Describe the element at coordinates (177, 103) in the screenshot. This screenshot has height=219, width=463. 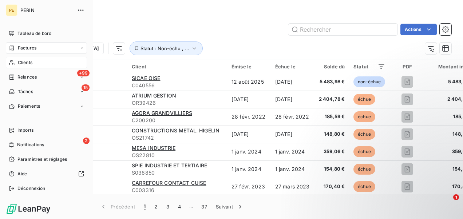
I see `span: OR39426` at that location.